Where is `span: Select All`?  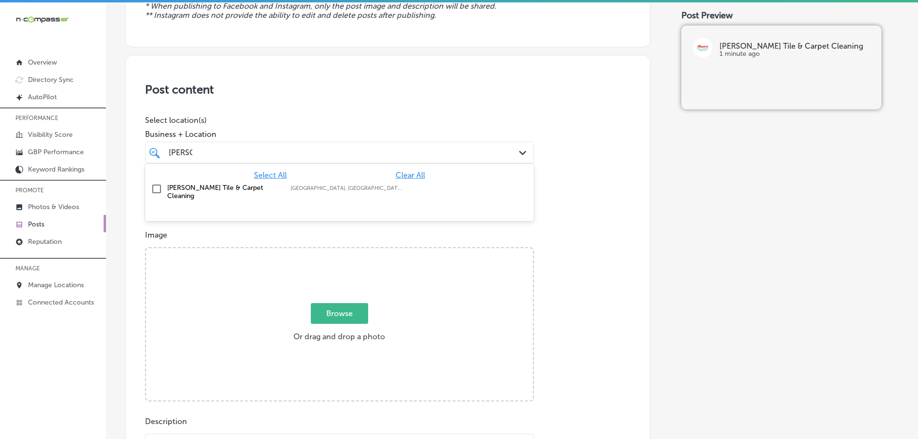
span: Select All is located at coordinates (270, 175).